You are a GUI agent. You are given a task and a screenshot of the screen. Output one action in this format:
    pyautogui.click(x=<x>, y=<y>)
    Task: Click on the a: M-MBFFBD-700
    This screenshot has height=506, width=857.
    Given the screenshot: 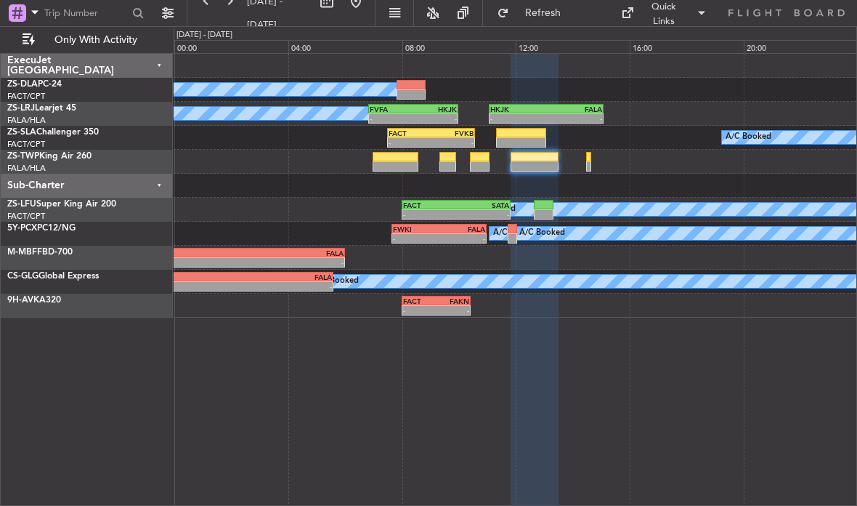 What is the action you would take?
    pyautogui.click(x=40, y=252)
    